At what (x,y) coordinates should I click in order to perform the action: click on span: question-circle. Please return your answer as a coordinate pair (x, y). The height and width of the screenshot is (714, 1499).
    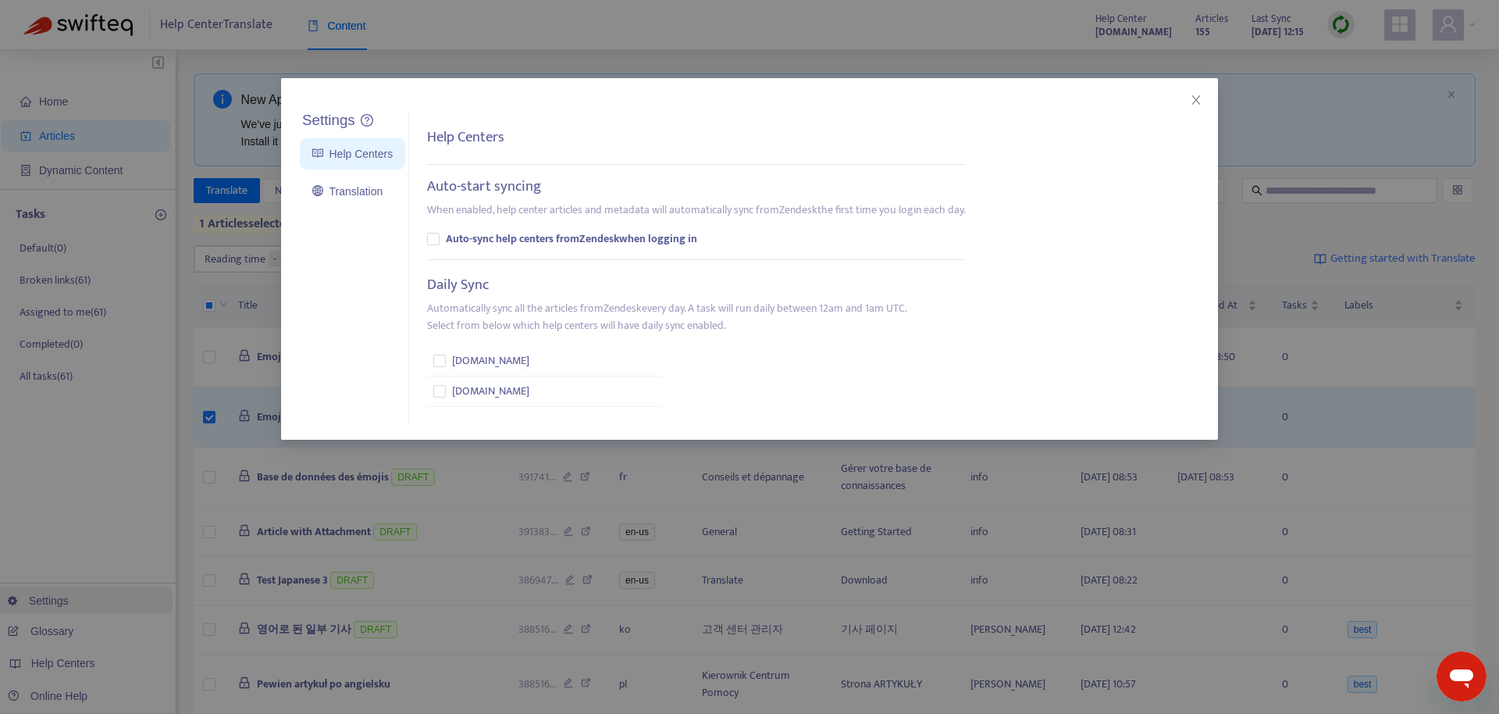
    Looking at the image, I should click on (367, 120).